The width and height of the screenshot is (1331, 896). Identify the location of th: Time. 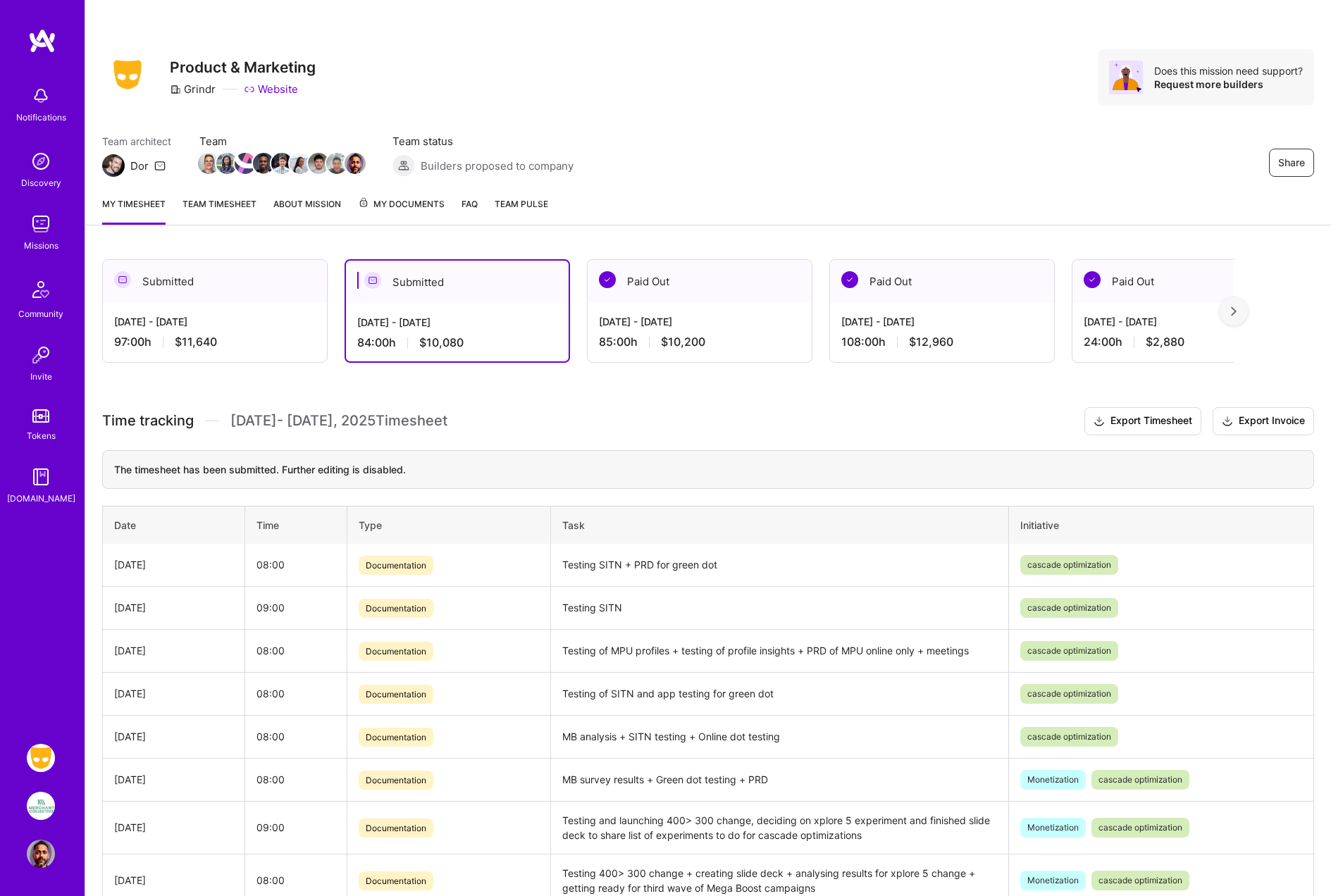
(296, 525).